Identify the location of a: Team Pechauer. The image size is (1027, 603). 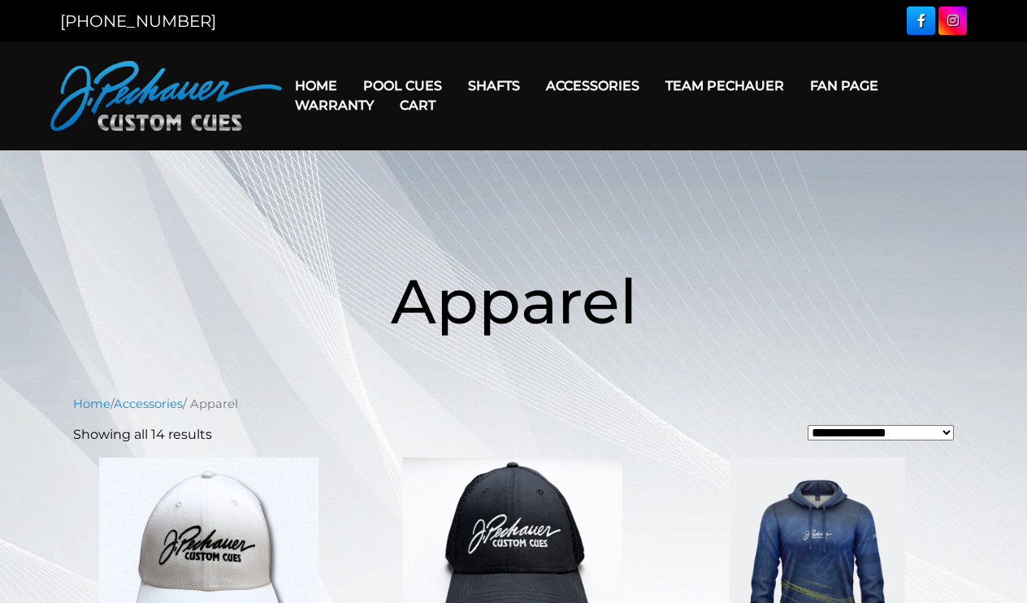
(725, 85).